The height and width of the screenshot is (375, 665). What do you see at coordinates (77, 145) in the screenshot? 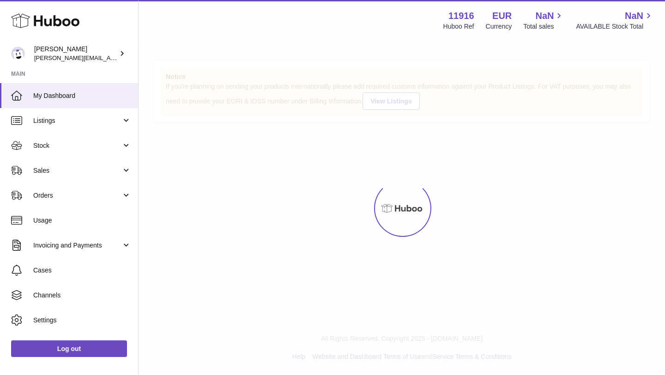
I see `span: Stock` at bounding box center [77, 145].